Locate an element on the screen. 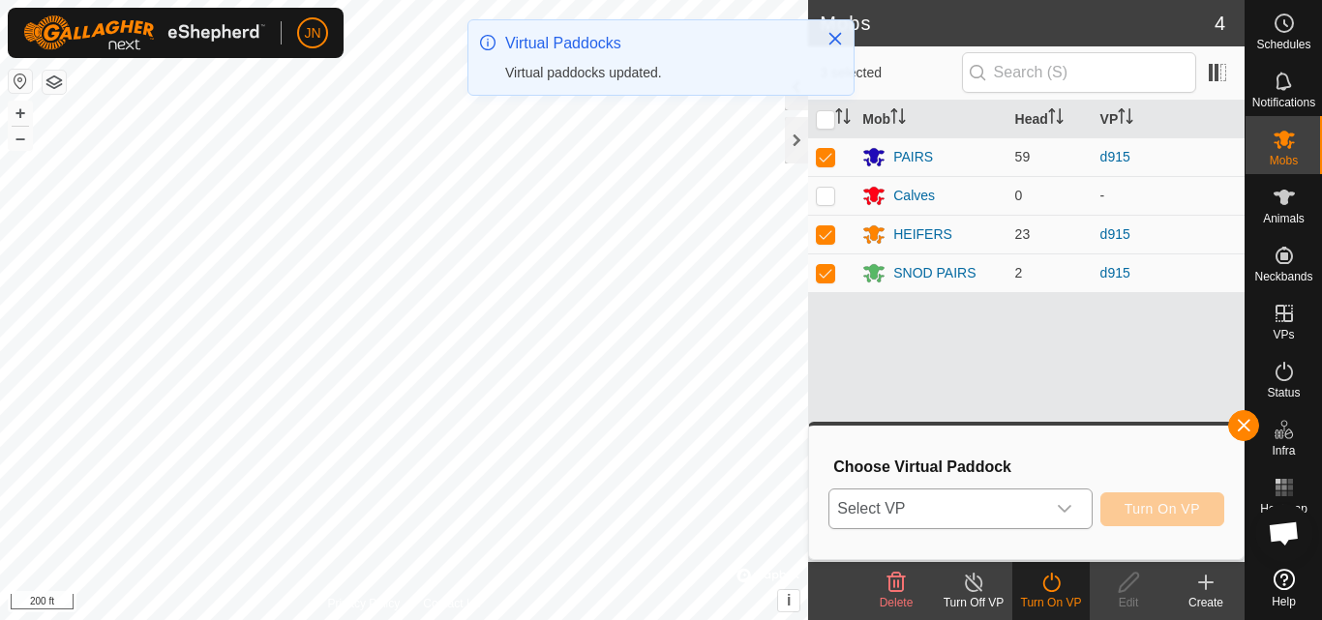 The image size is (1322, 620). div: Virtual paddocks updated. is located at coordinates (656, 73).